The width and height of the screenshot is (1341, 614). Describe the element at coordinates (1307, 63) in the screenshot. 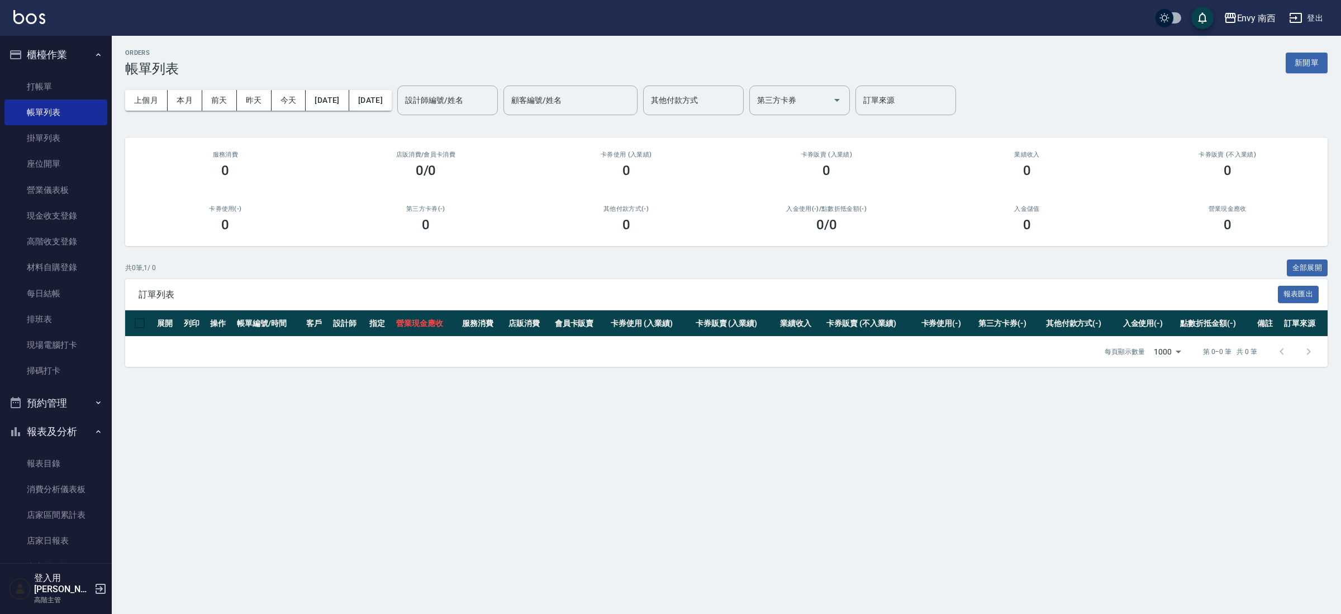

I see `button: 新開單` at that location.